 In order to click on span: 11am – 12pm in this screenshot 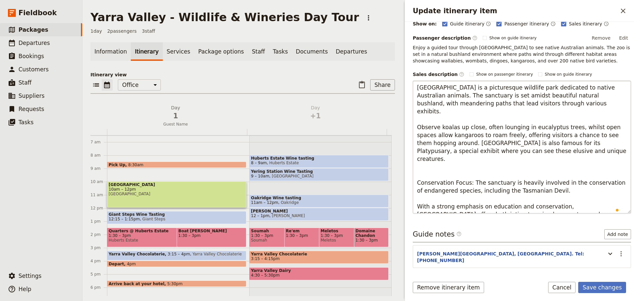, I will do `click(265, 203)`.